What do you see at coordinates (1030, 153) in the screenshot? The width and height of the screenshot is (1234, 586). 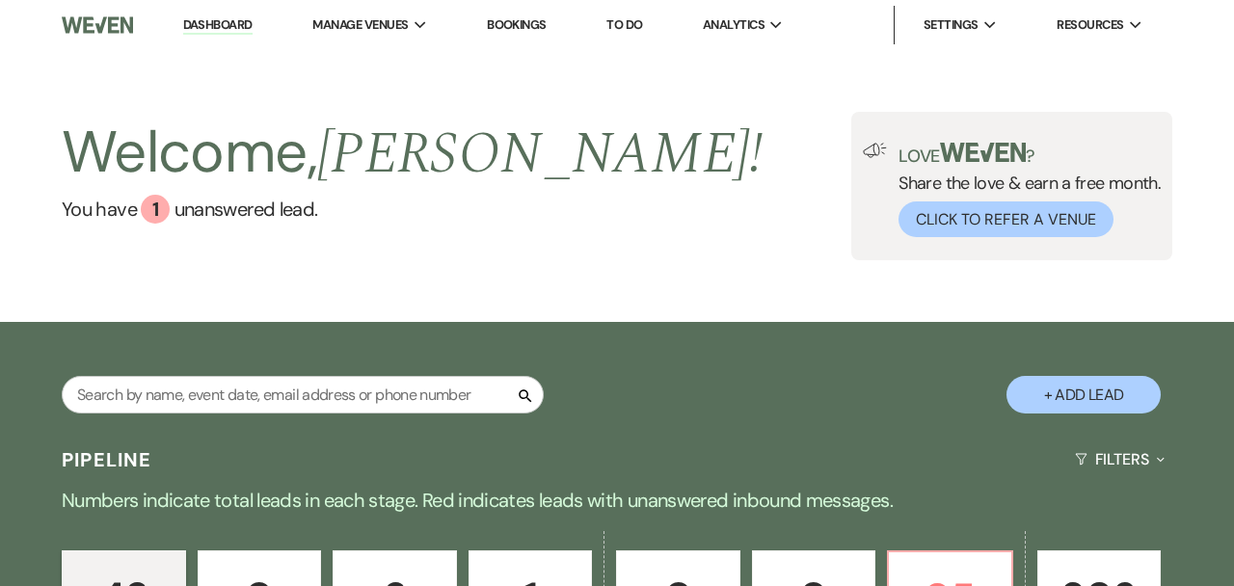 I see `p: Love ?` at bounding box center [1030, 153].